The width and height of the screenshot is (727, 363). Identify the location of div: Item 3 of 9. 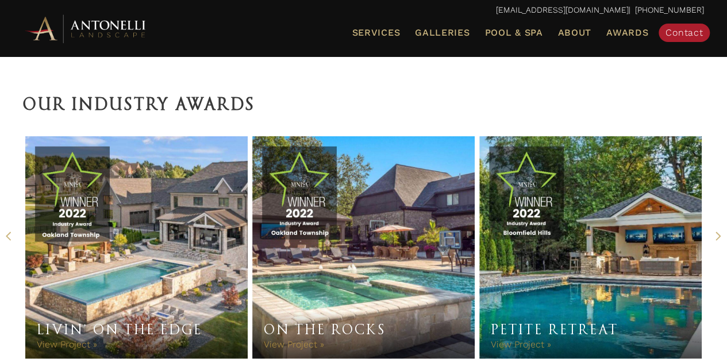
(590, 247).